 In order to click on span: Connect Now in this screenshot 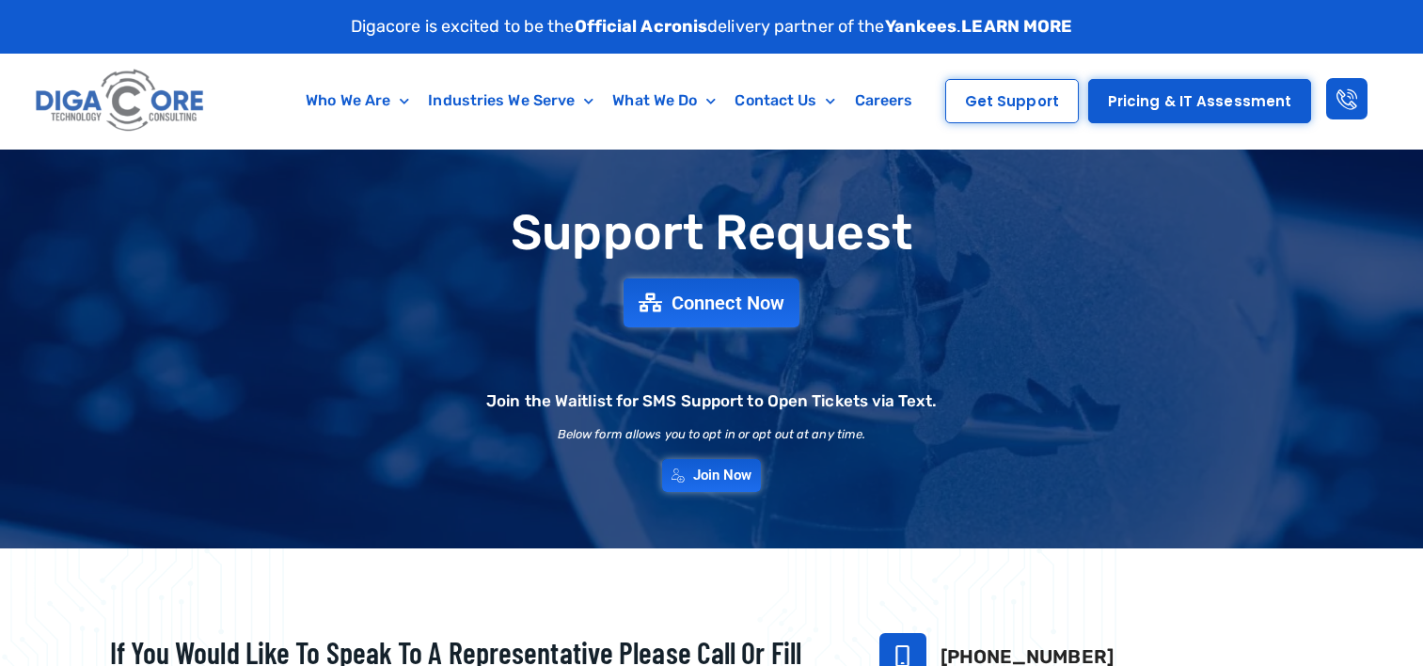, I will do `click(728, 303)`.